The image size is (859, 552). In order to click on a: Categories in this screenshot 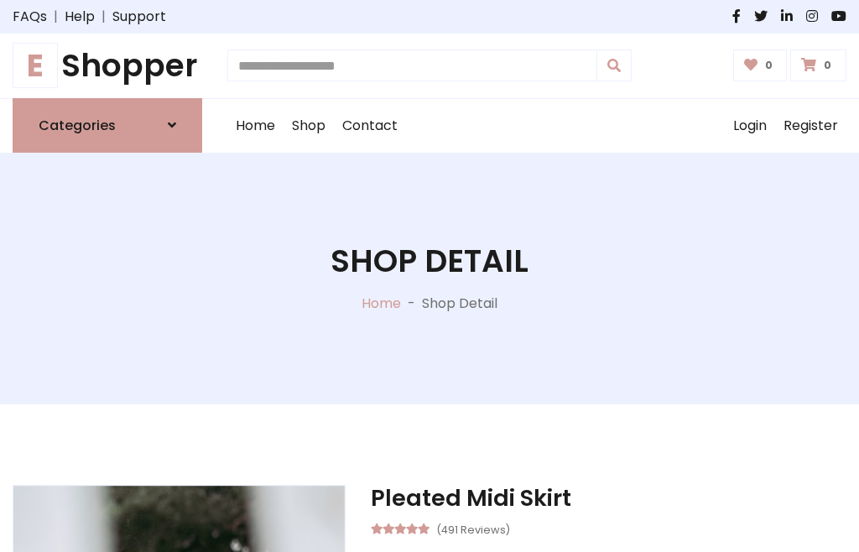, I will do `click(107, 125)`.